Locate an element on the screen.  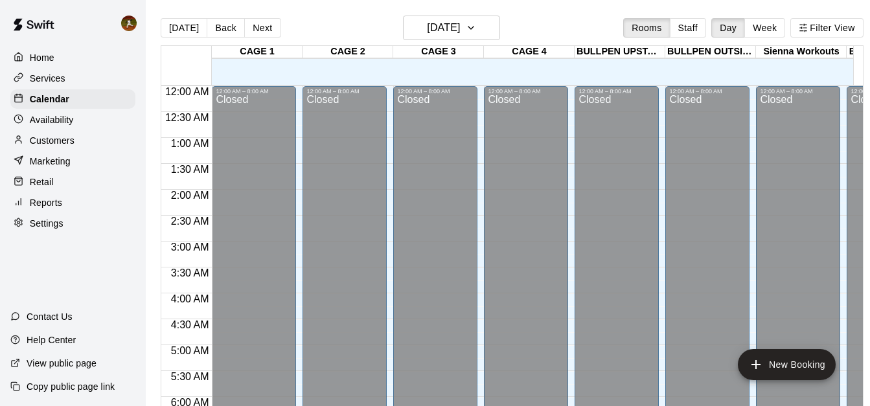
span: 5:00 AM is located at coordinates (190, 351).